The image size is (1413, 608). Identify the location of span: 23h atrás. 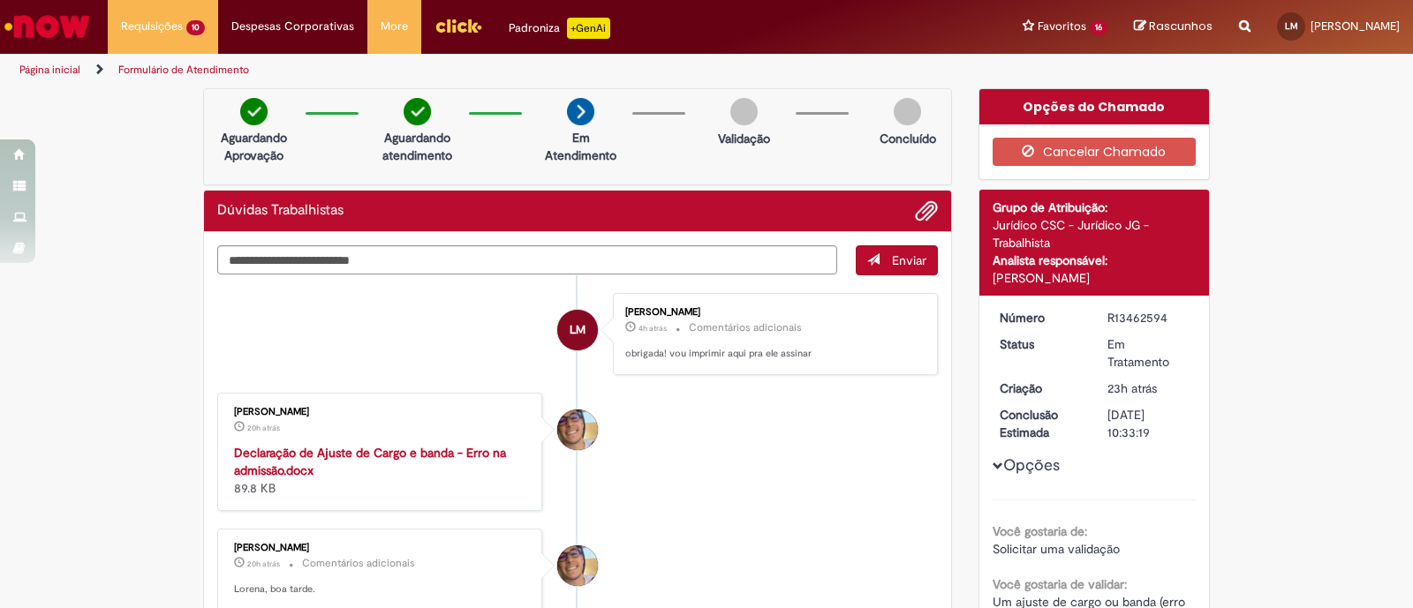
(1132, 389).